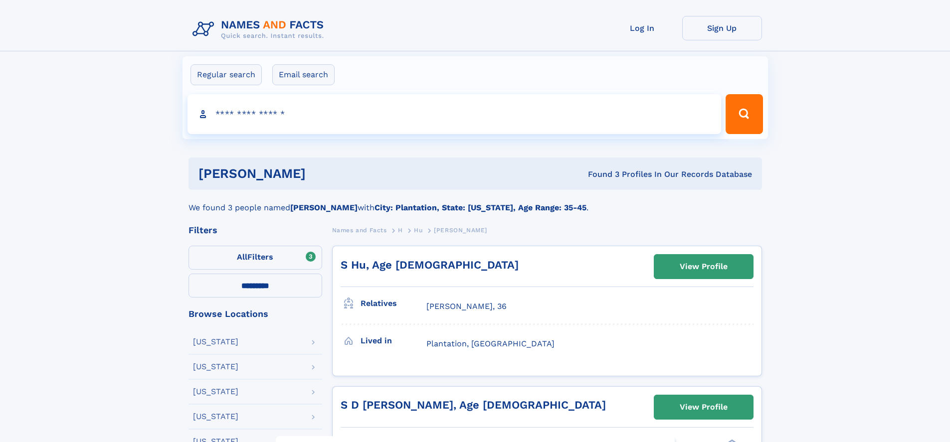 The image size is (950, 442). Describe the element at coordinates (260, 29) in the screenshot. I see `img: Logo Names and Facts` at that location.